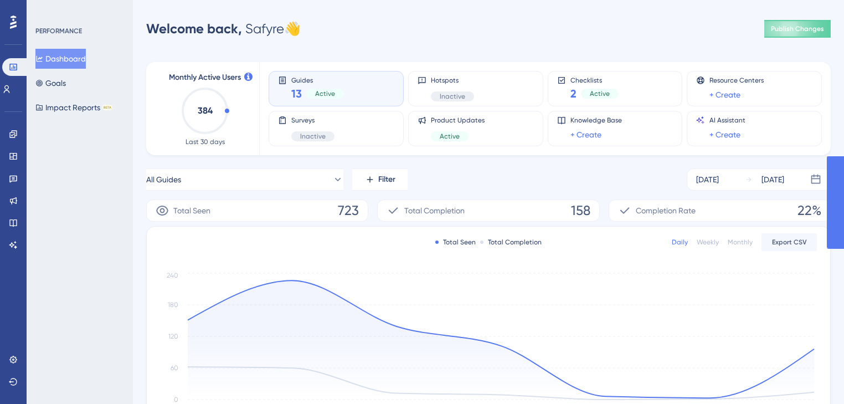 The height and width of the screenshot is (404, 844). I want to click on span: Publish Changes, so click(797, 29).